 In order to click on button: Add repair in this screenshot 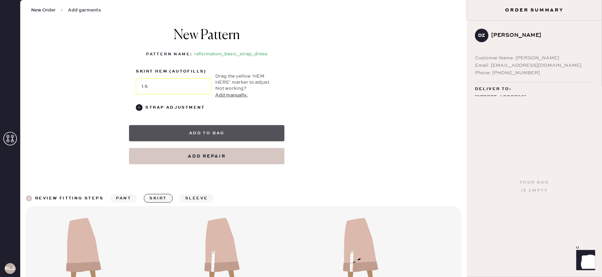, I will do `click(207, 156)`.